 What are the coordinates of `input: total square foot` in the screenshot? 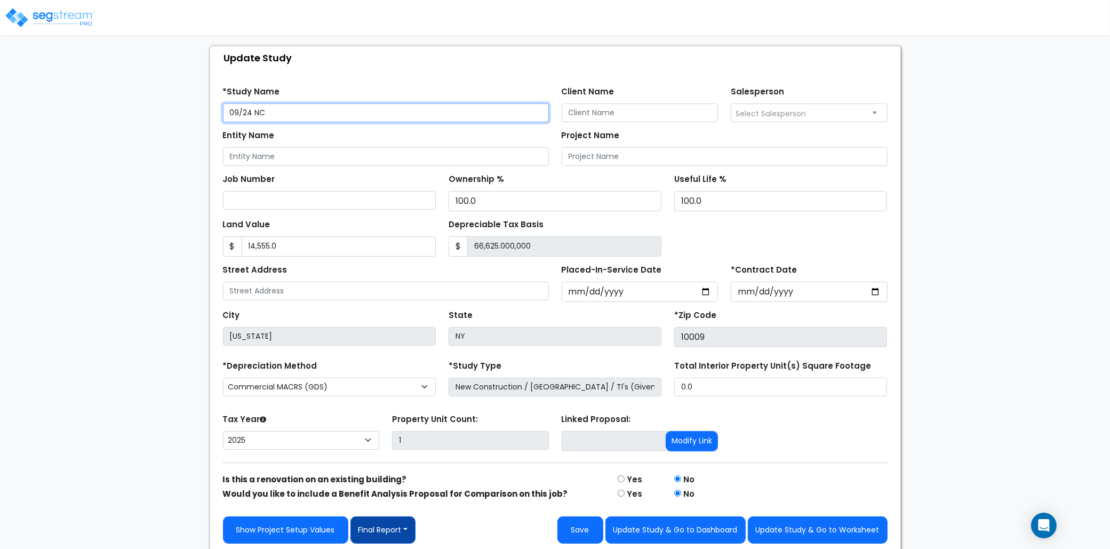 It's located at (780, 387).